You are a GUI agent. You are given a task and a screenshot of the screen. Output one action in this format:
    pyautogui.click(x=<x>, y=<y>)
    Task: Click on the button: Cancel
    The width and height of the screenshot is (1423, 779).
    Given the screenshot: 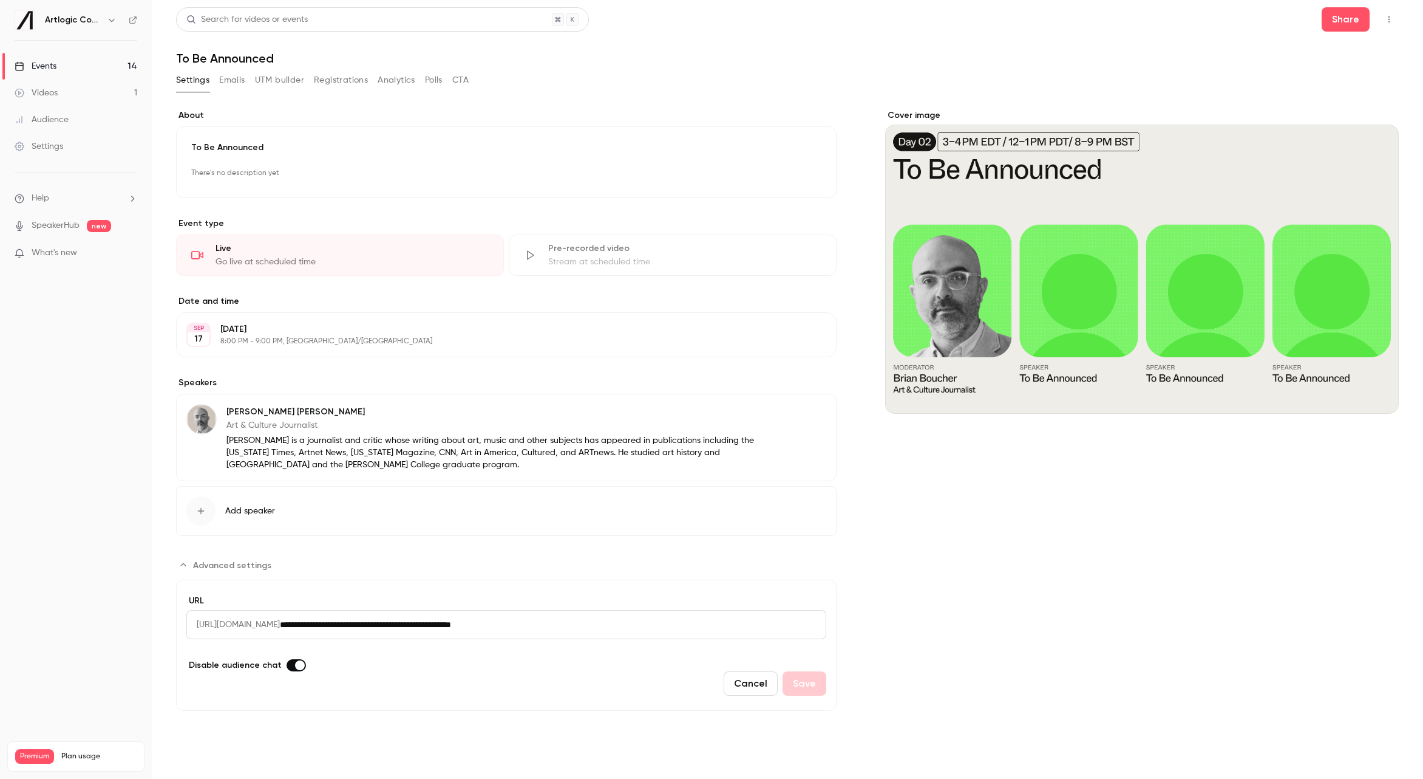 What is the action you would take?
    pyautogui.click(x=751, y=683)
    